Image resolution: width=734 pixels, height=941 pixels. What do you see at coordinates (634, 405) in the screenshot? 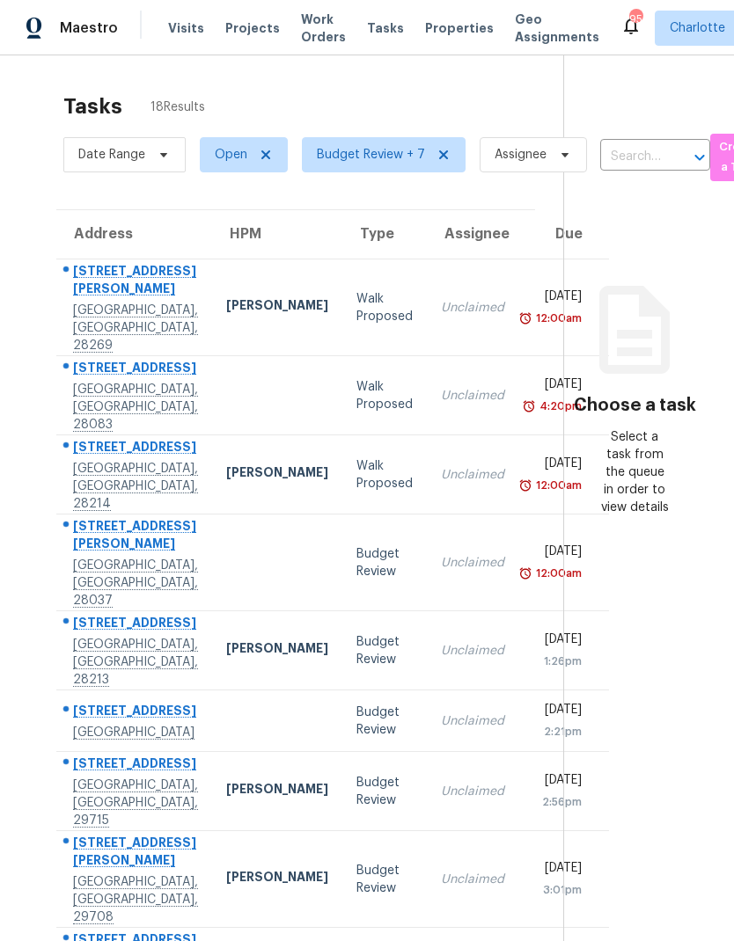
I see `h3: Choose a task` at bounding box center [634, 405].